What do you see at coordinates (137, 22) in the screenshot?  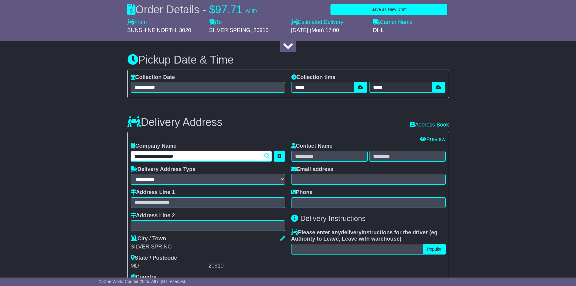 I see `label: From` at bounding box center [137, 22].